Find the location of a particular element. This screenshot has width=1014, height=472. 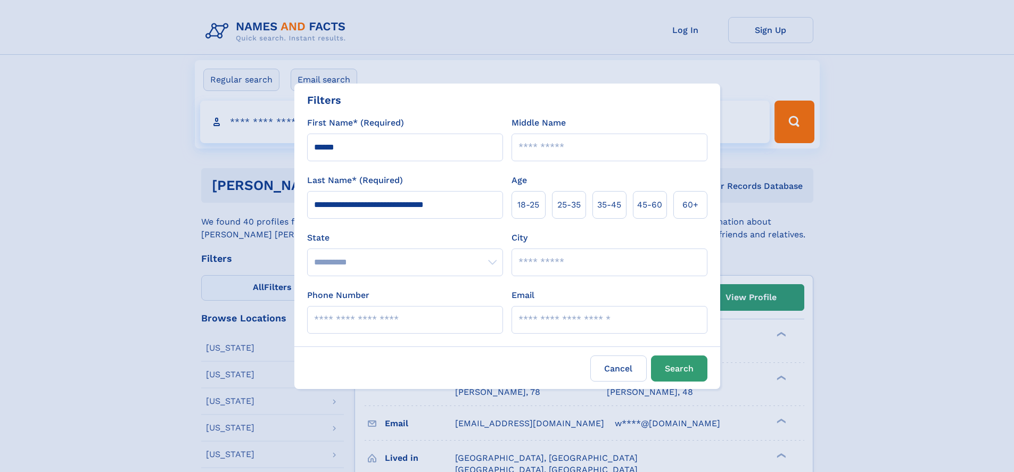

label: First Name* (Required) is located at coordinates (356, 123).